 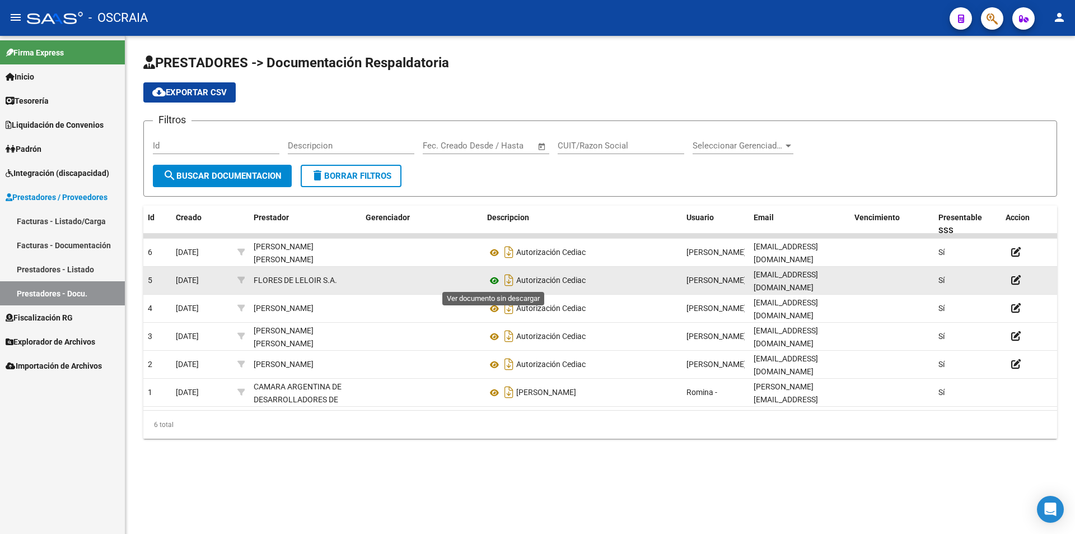 I want to click on datatable-header-cell: Email, so click(x=800, y=224).